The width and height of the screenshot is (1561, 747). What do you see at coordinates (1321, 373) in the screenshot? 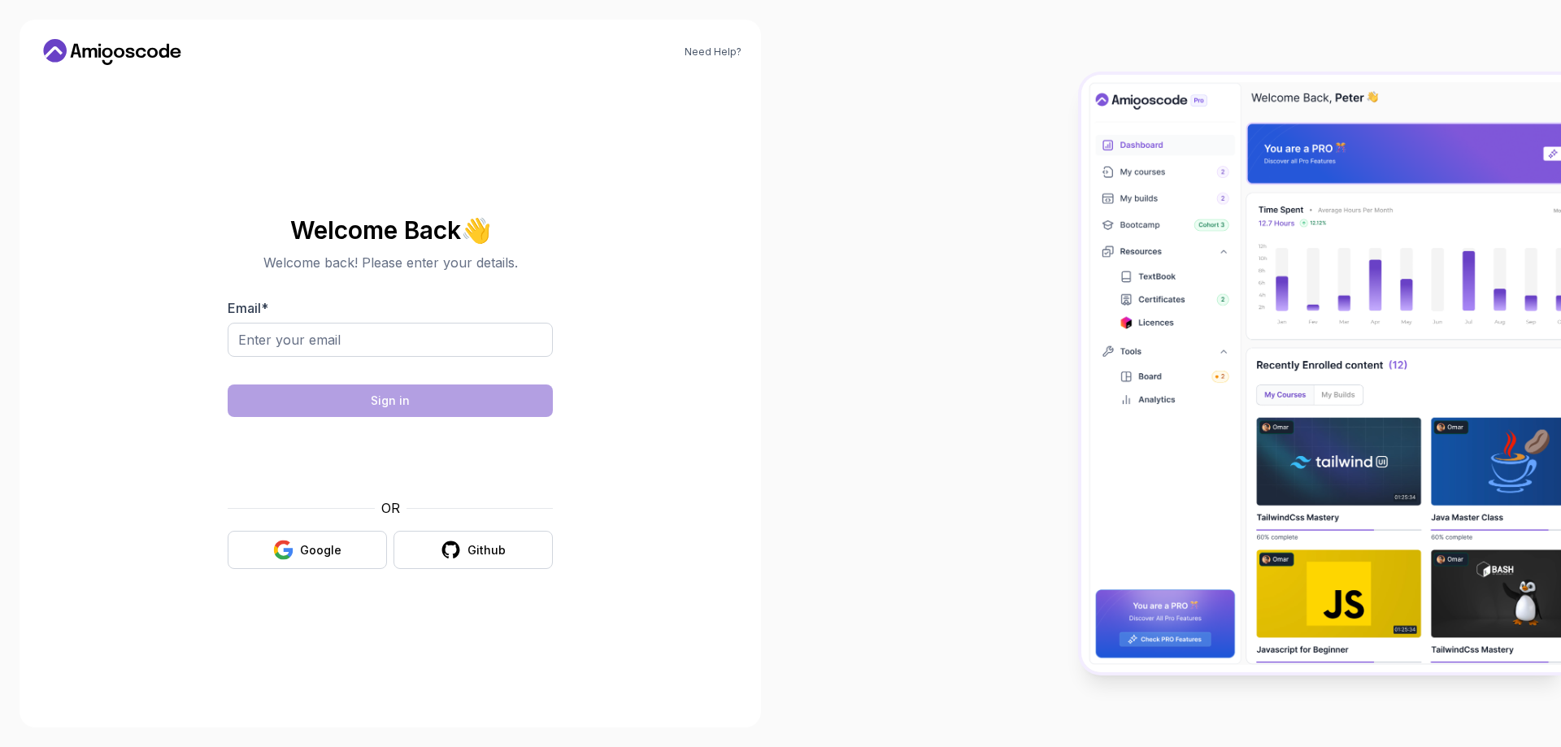
I see `img: Amigoscode Dashboard` at bounding box center [1321, 373].